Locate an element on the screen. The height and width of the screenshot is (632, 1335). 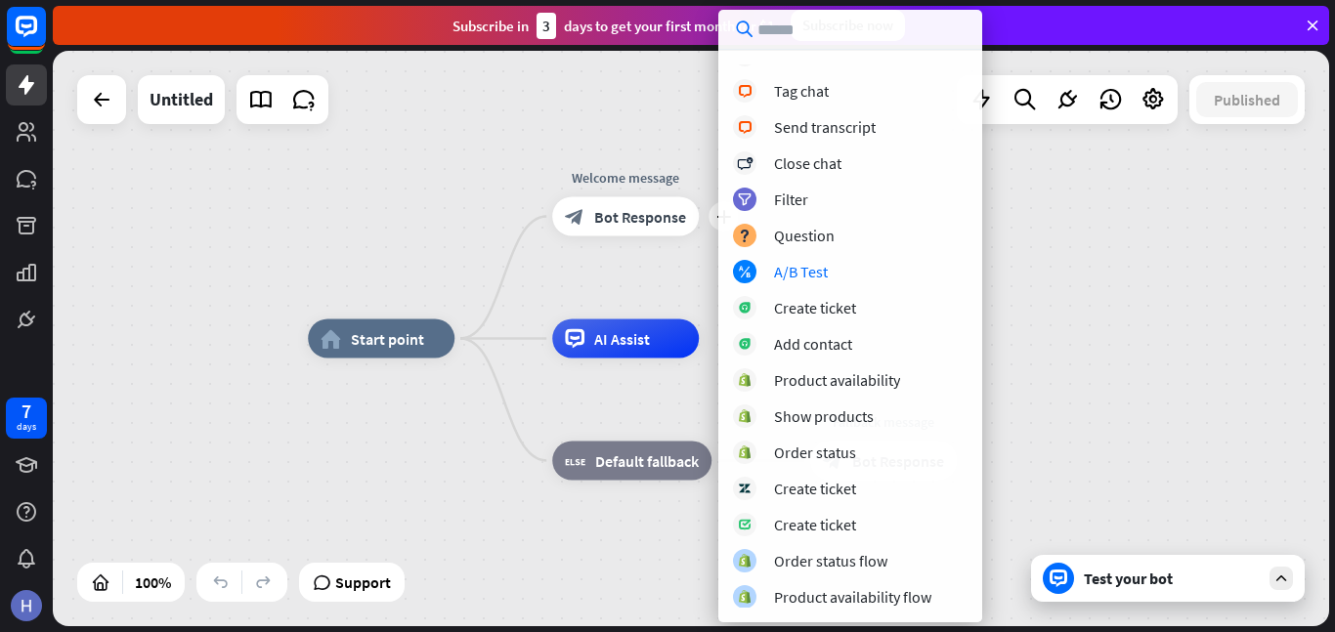
span: AI Assist is located at coordinates (621, 339).